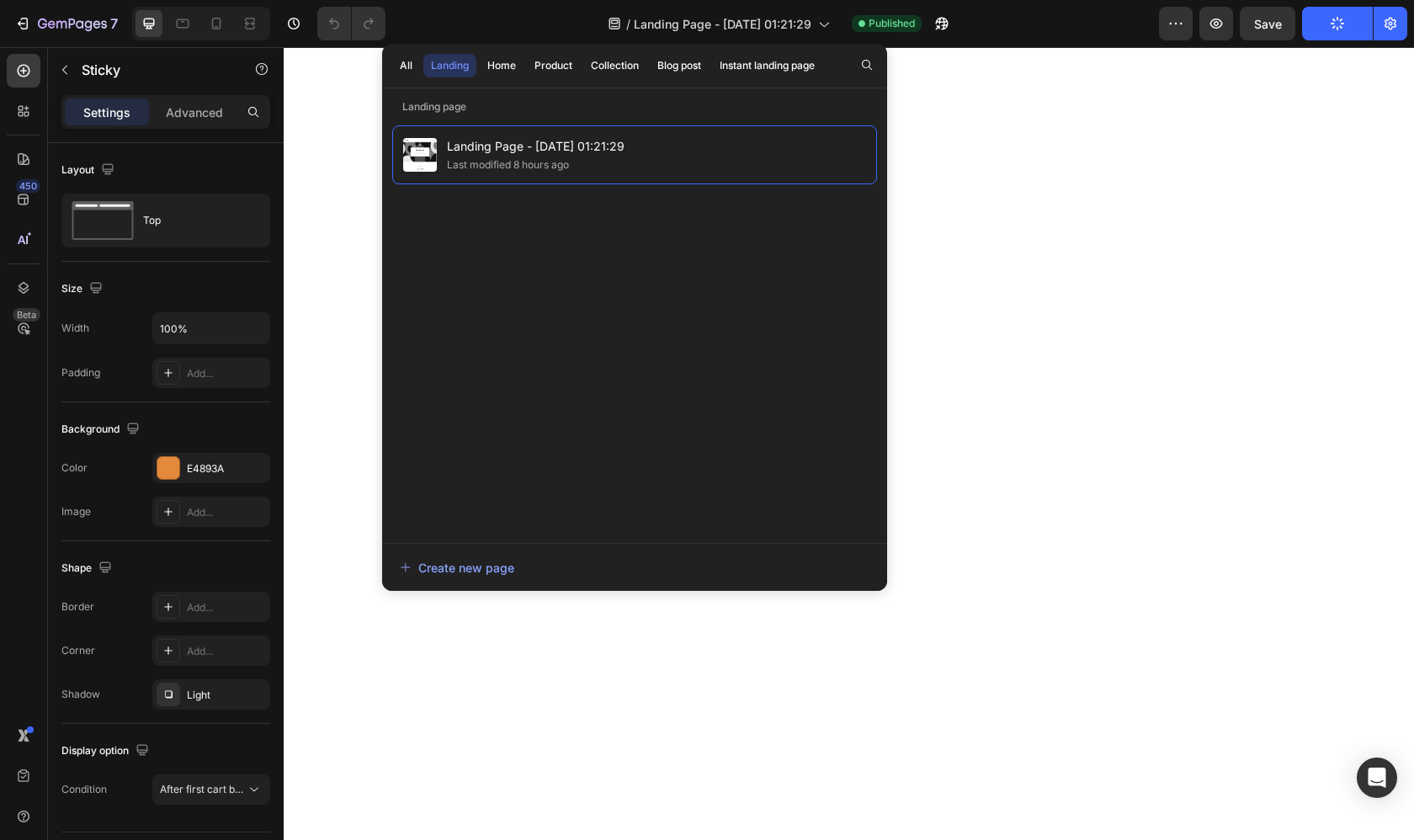 This screenshot has height=840, width=1414. I want to click on div: Padding, so click(81, 372).